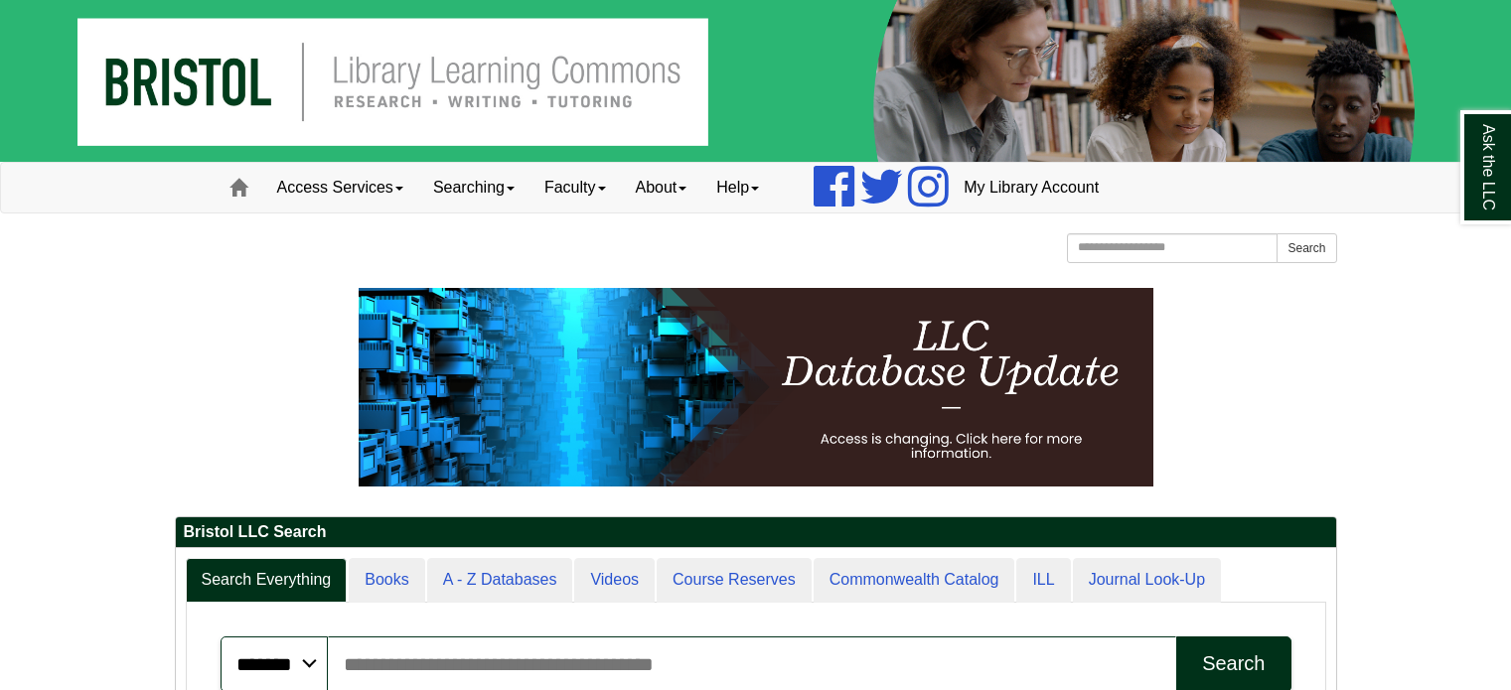 This screenshot has width=1511, height=690. I want to click on a: Videos, so click(614, 580).